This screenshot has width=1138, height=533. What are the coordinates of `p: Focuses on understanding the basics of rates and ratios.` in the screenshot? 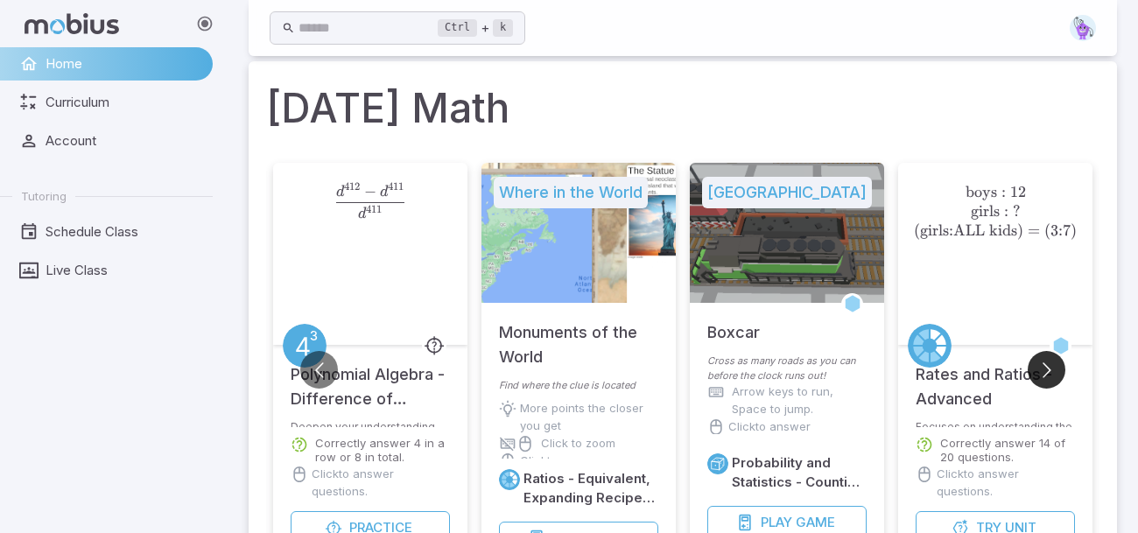 It's located at (995, 424).